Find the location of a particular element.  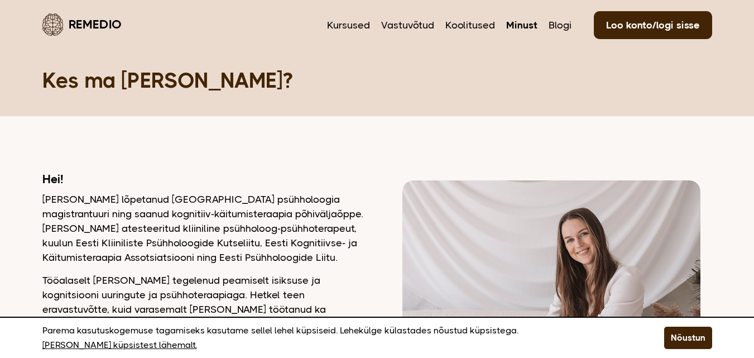

h2: Hei! is located at coordinates (203, 179).